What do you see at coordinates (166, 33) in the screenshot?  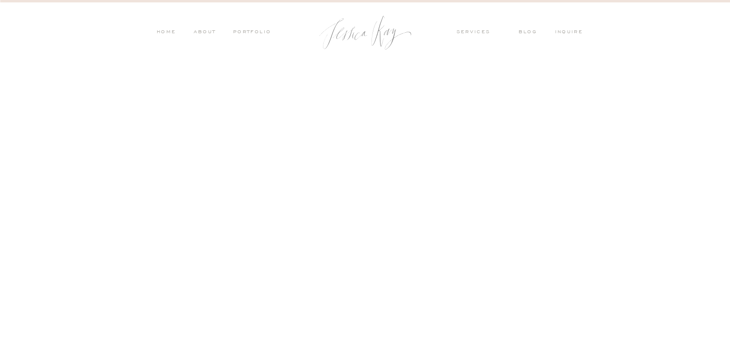 I see `a: HOME` at bounding box center [166, 33].